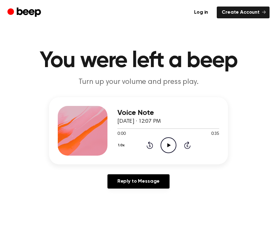  What do you see at coordinates (243, 12) in the screenshot?
I see `a: Create Account` at bounding box center [243, 12].